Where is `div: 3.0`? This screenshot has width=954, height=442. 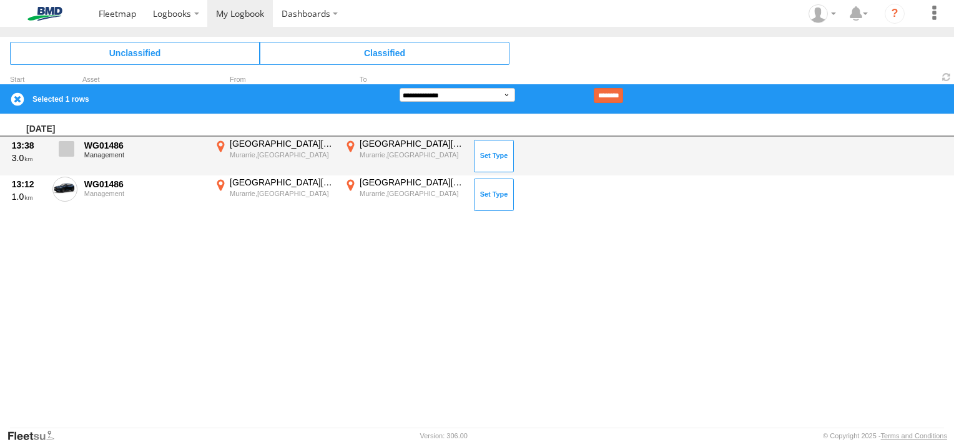
div: 3.0 is located at coordinates (29, 158).